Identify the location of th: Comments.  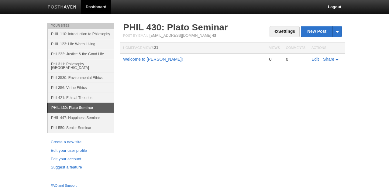
(296, 48).